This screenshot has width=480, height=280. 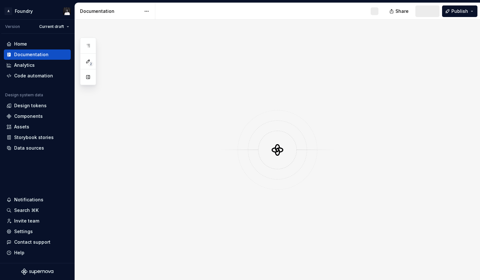 What do you see at coordinates (37, 65) in the screenshot?
I see `a: Analytics` at bounding box center [37, 65].